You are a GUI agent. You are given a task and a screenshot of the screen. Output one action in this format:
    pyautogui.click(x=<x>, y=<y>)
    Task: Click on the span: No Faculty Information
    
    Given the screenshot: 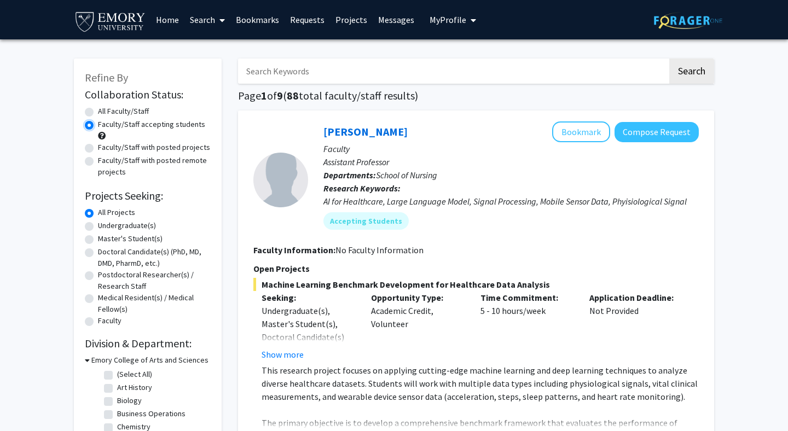 What is the action you would take?
    pyautogui.click(x=379, y=250)
    